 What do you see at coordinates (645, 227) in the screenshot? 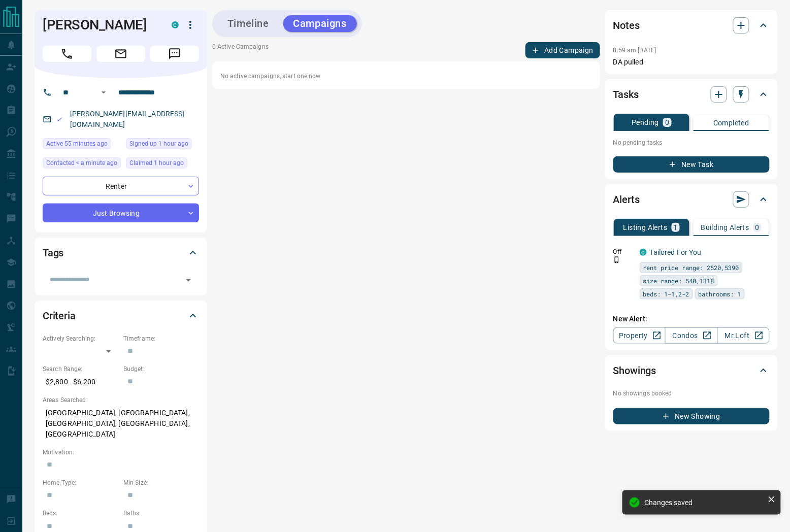
I see `p: Listing Alerts` at bounding box center [645, 227].